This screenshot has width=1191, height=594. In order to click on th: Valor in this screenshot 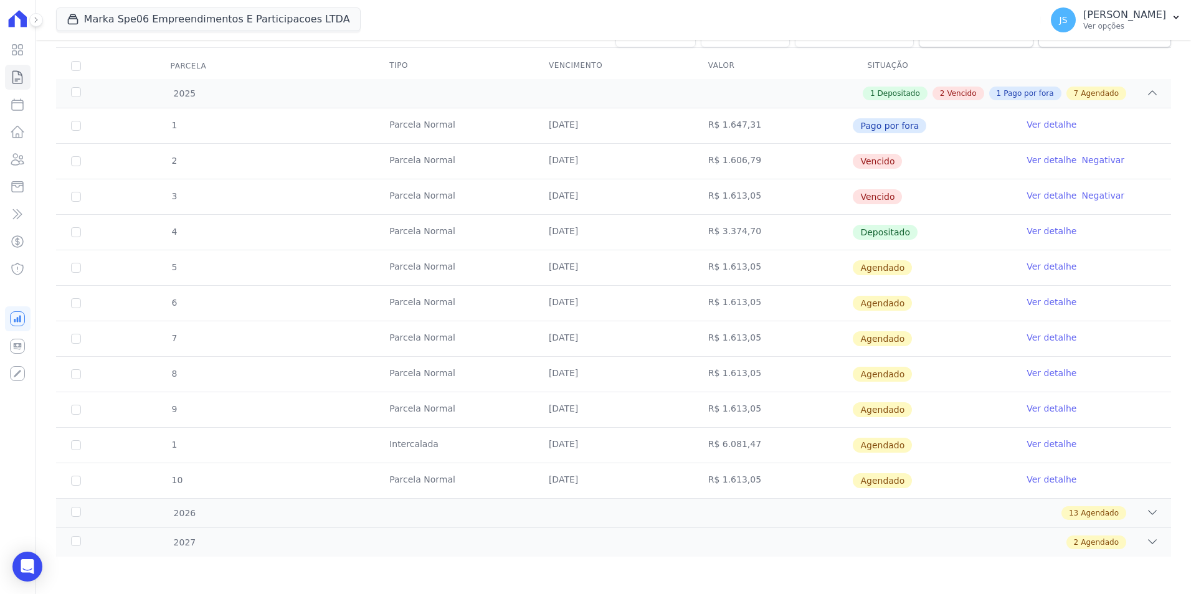, I will do `click(773, 66)`.